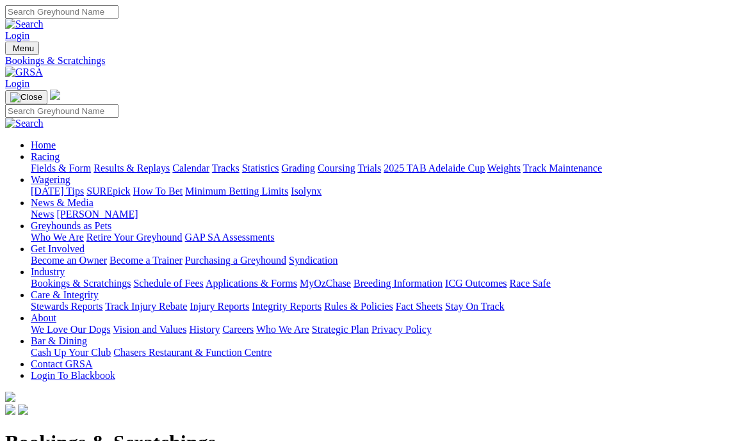 Image resolution: width=732 pixels, height=441 pixels. I want to click on a: Careers, so click(238, 329).